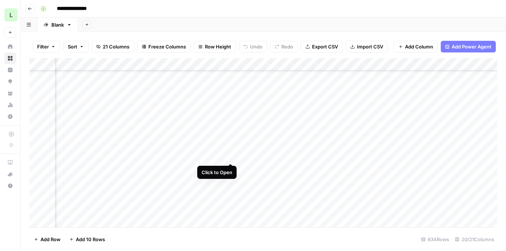 The height and width of the screenshot is (251, 506). Describe the element at coordinates (73, 47) in the screenshot. I see `span: Sort` at that location.